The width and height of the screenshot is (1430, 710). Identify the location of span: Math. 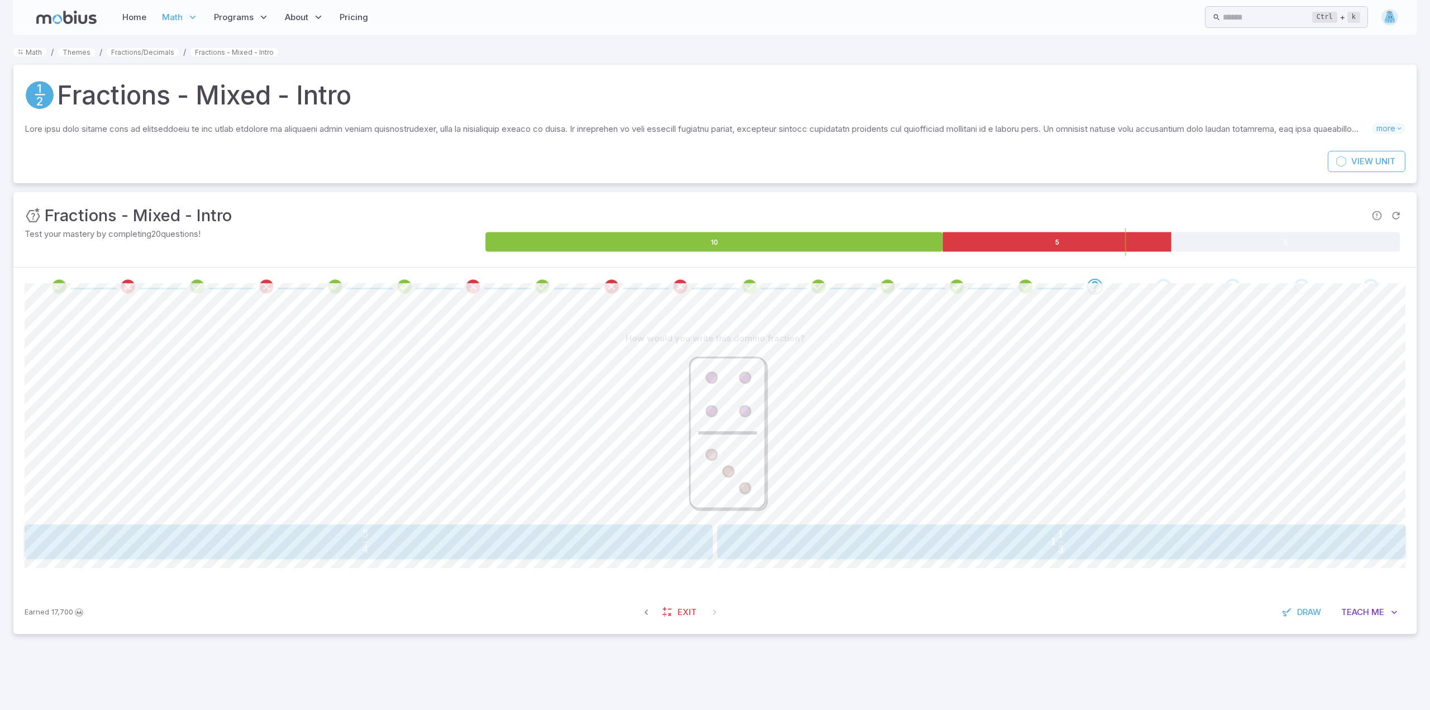
(172, 17).